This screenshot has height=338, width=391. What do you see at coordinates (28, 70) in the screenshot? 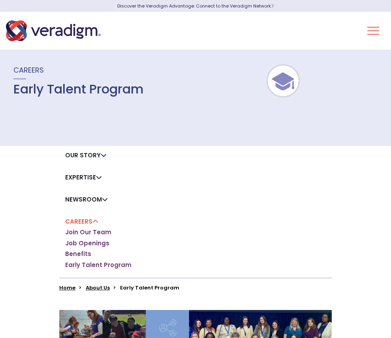
I see `span: Careers` at bounding box center [28, 70].